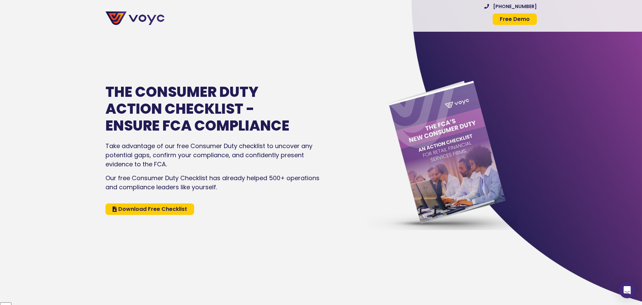 The width and height of the screenshot is (642, 305). I want to click on p: Our free Consumer Duty Checklist has already helped 500+ operations and compliance leaders like y..., so click(217, 182).